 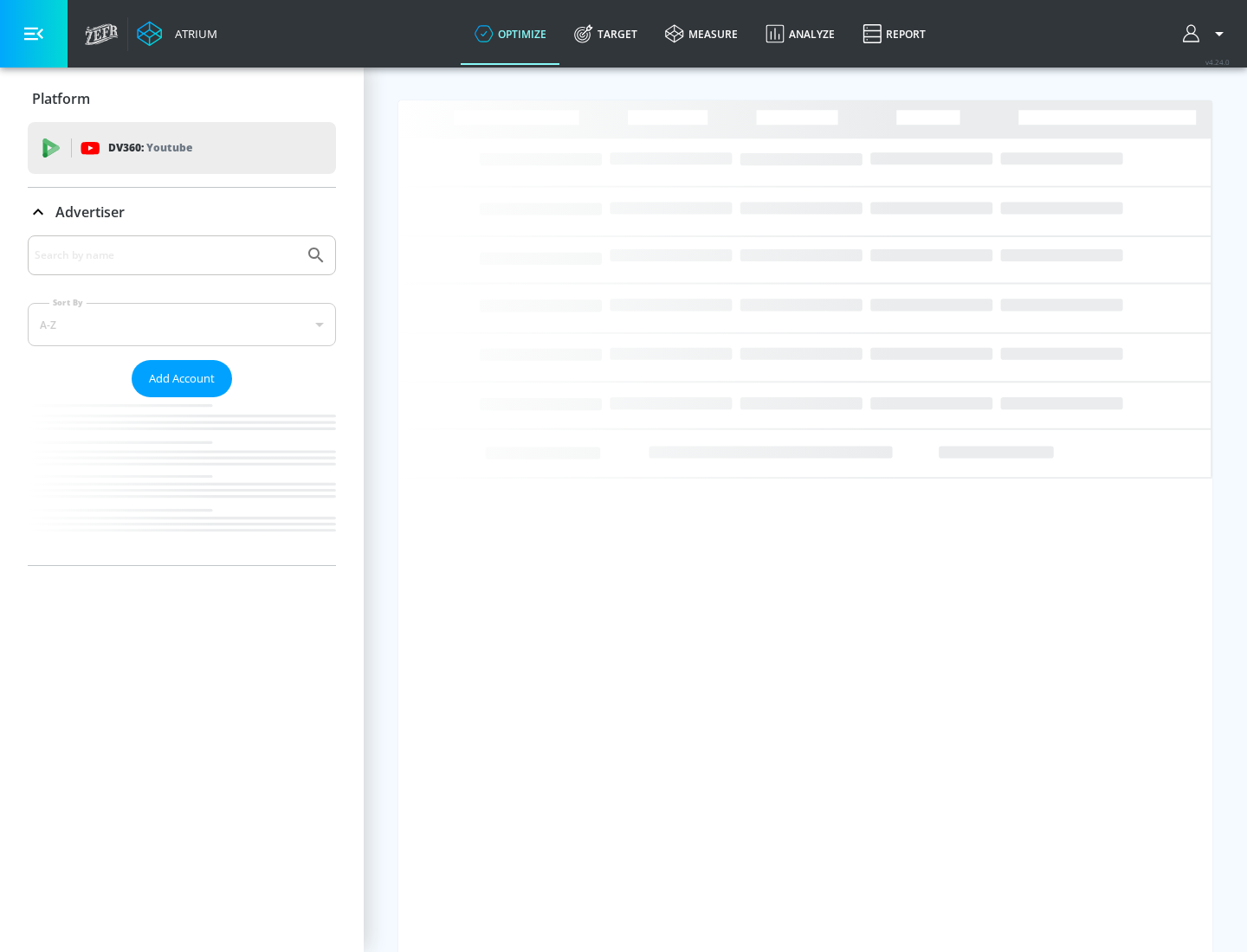 What do you see at coordinates (182, 378) in the screenshot?
I see `button: Add Account` at bounding box center [182, 378].